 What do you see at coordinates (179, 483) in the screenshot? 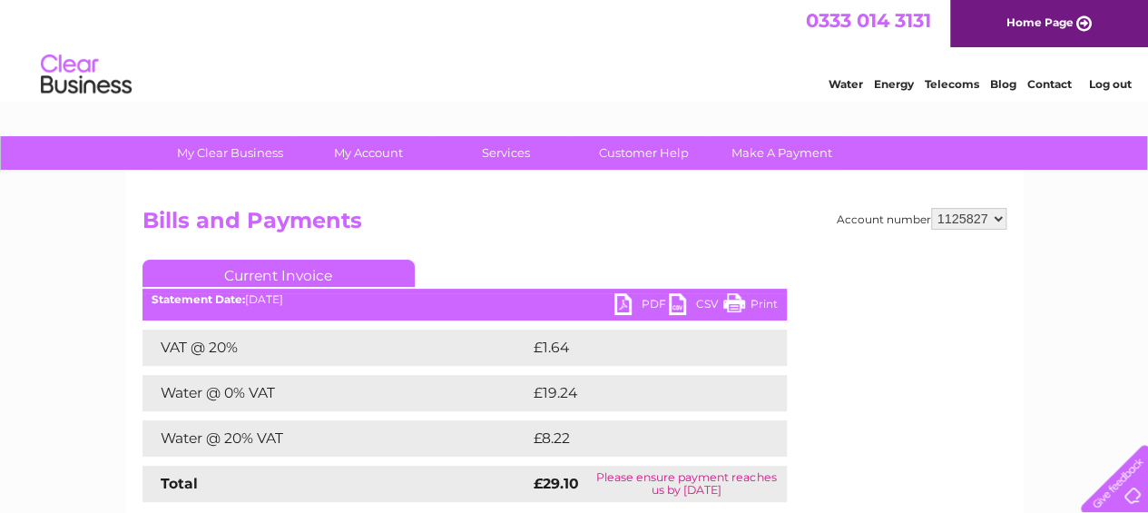
I see `strong: Total` at bounding box center [179, 483].